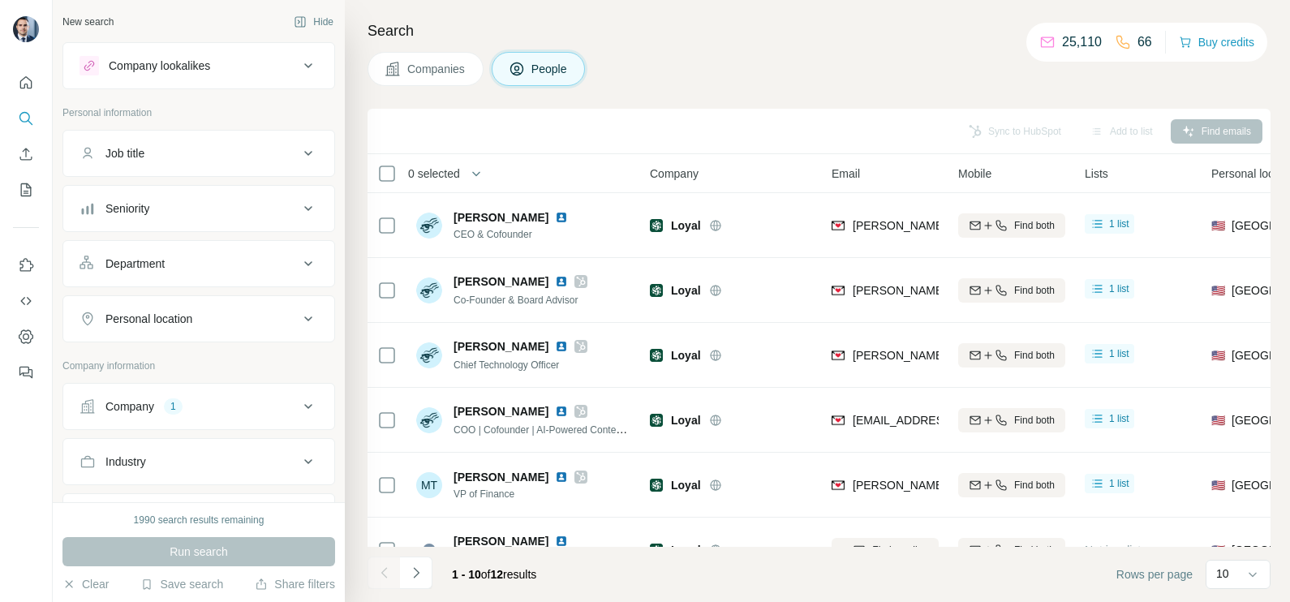 The image size is (1290, 602). I want to click on div: Department, so click(135, 264).